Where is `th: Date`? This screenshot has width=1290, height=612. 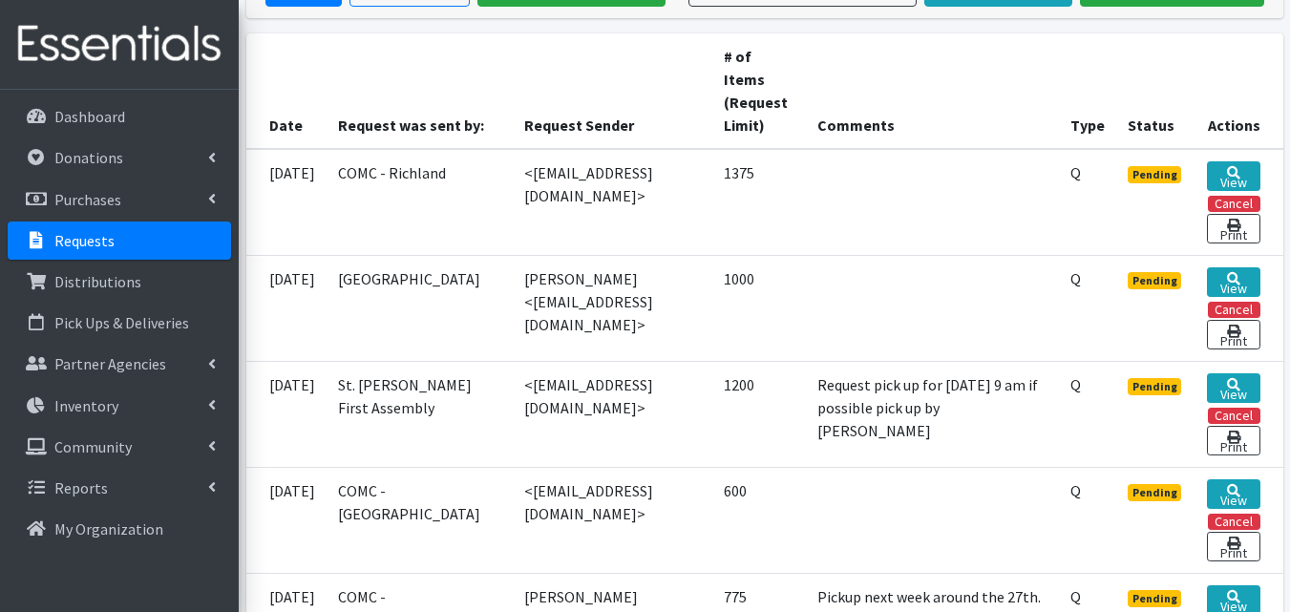
th: Date is located at coordinates (286, 91).